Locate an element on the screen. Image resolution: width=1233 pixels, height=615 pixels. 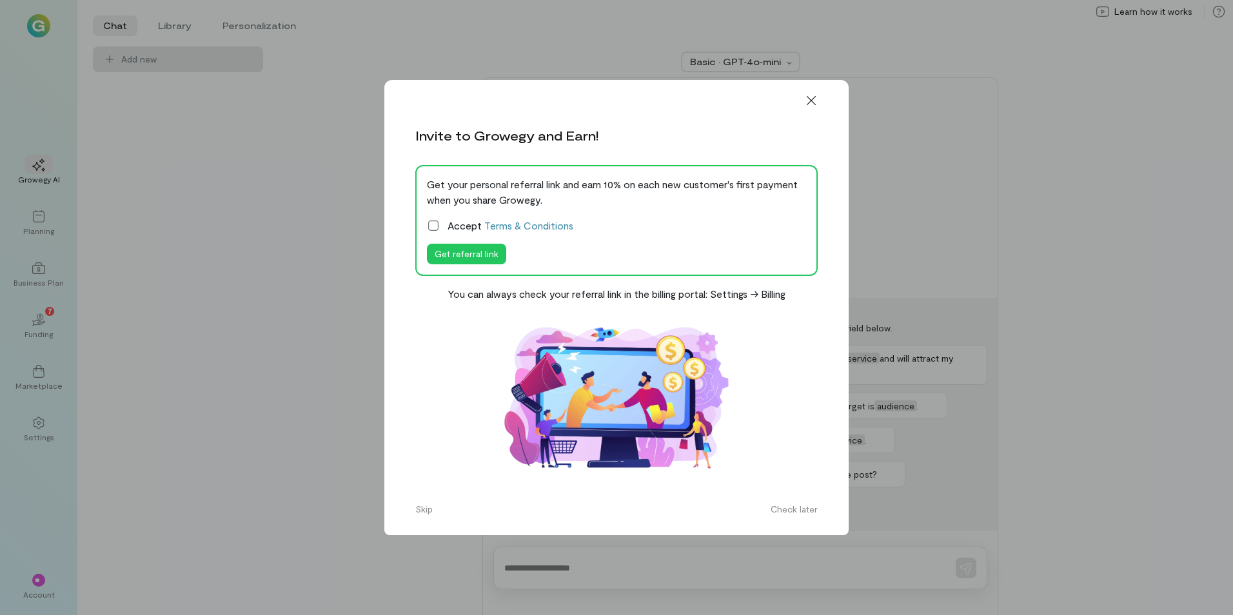
div: Get your personal referral link and earn 10% on each new customer's first payment when you share ... is located at coordinates (616, 192).